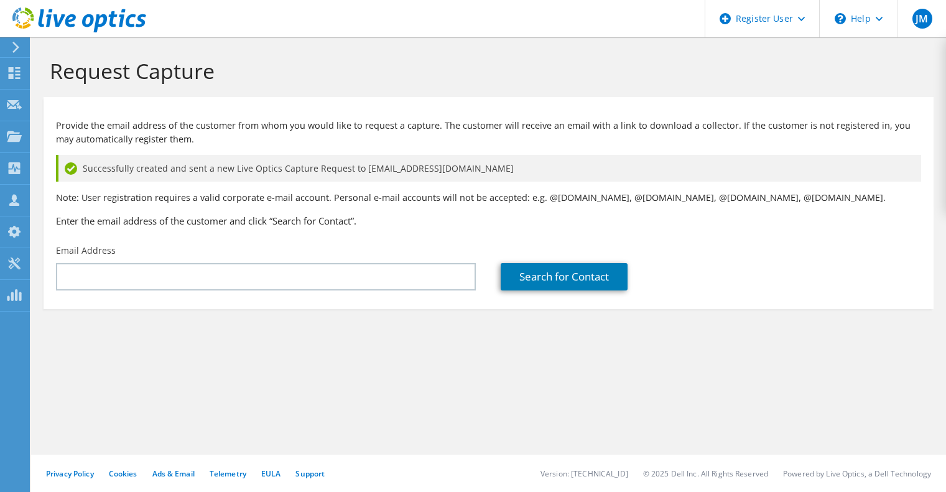 This screenshot has height=492, width=946. What do you see at coordinates (488, 132) in the screenshot?
I see `p: Provide the email address of the customer from whom you would like to request a capture. The cust...` at bounding box center [488, 132].